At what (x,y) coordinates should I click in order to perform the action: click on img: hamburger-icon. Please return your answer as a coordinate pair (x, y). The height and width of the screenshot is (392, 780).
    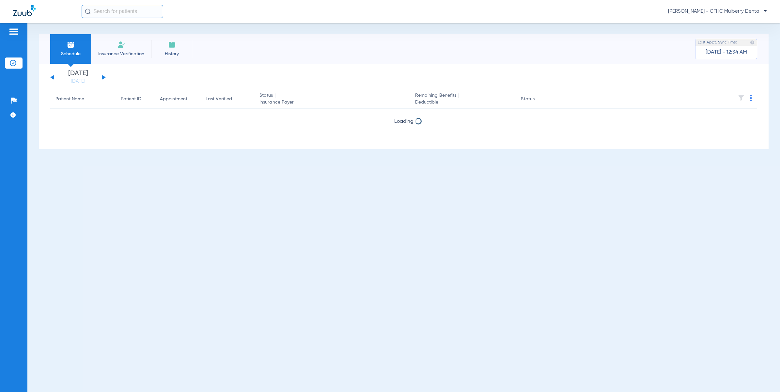
    Looking at the image, I should click on (14, 32).